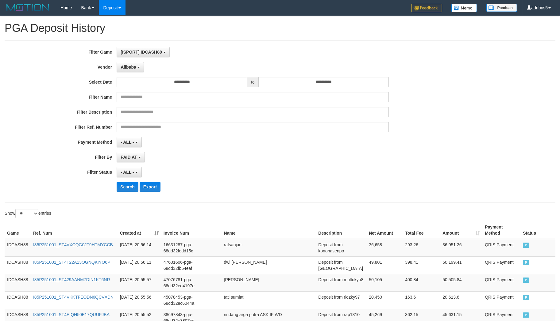  Describe the element at coordinates (269, 248) in the screenshot. I see `td: rafsanjani` at that location.